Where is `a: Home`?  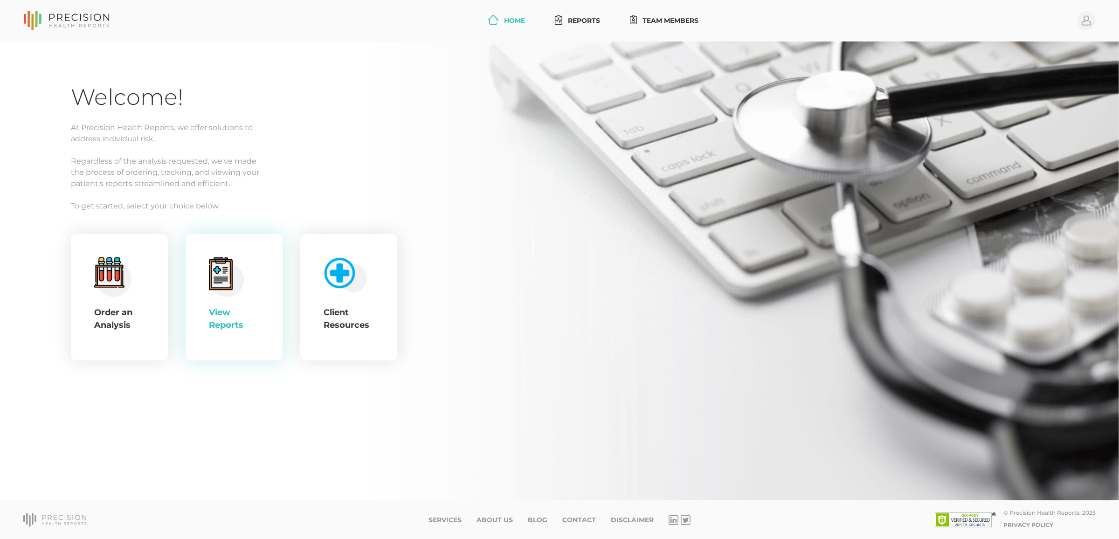 a: Home is located at coordinates (507, 21).